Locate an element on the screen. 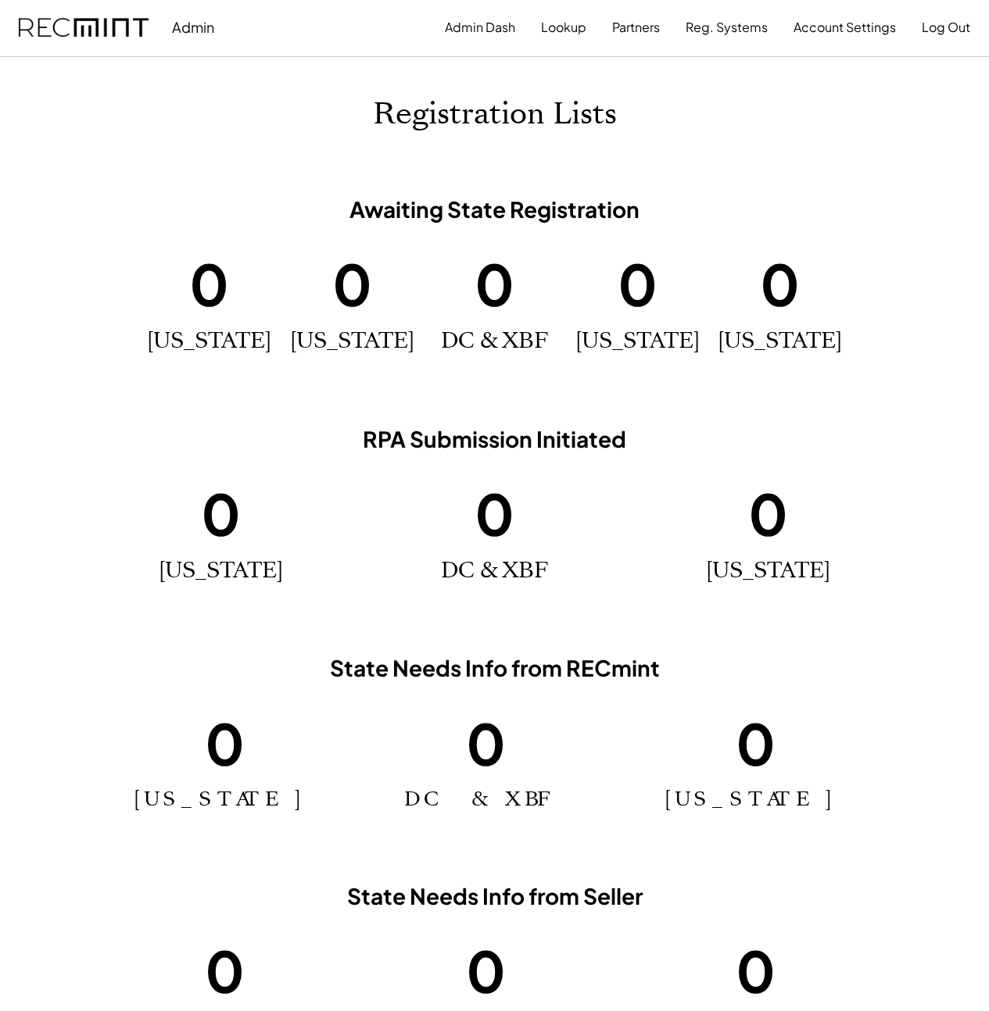 This screenshot has height=1011, width=989. h3: RPA Submission Initiated is located at coordinates (495, 439).